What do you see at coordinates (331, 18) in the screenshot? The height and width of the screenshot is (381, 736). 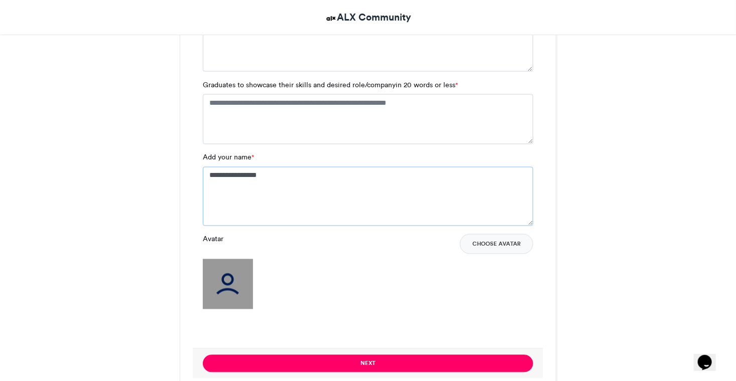 I see `img: ALX Community` at bounding box center [331, 18].